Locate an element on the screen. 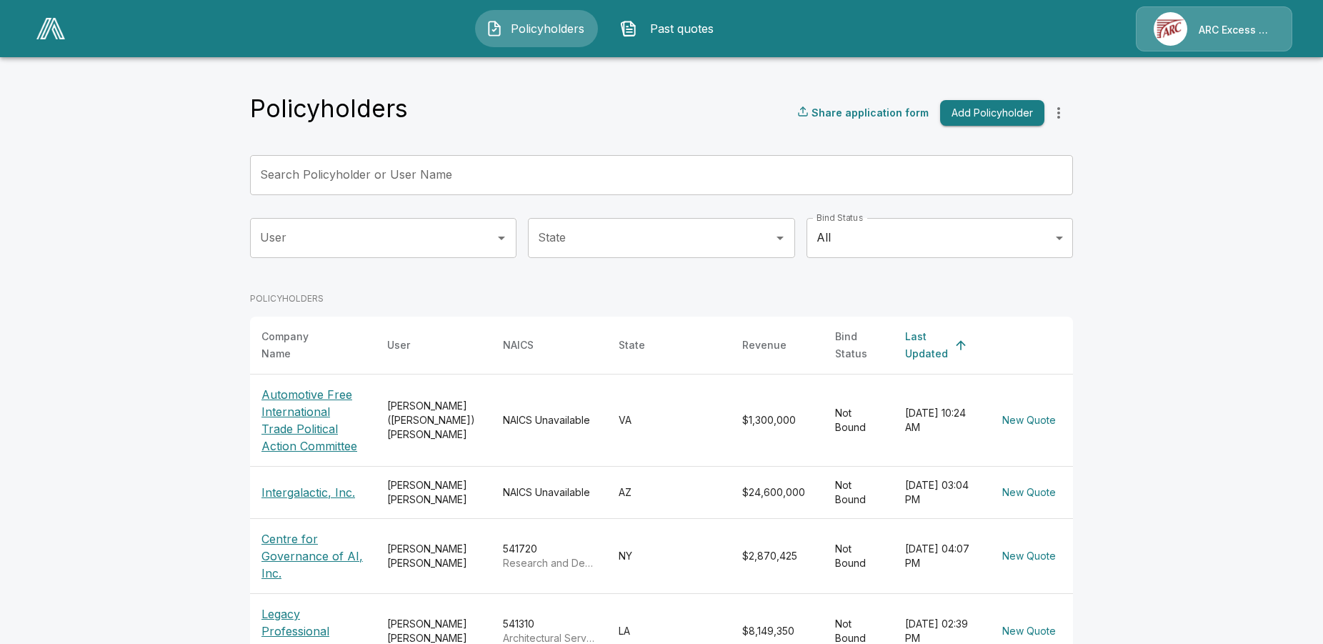 This screenshot has width=1323, height=644. p: Research and Development in the Social Sciences and Humanities is located at coordinates (549, 563).